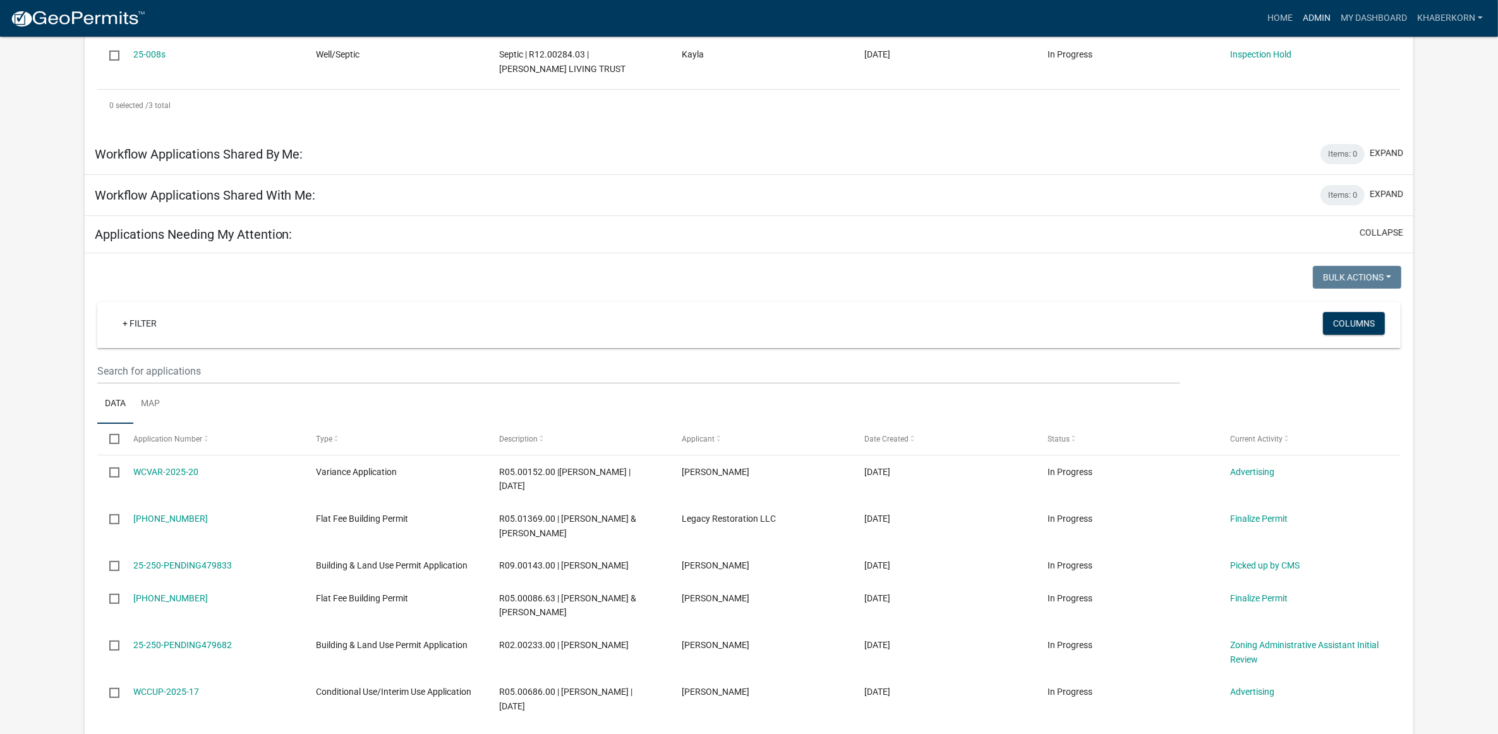 The height and width of the screenshot is (734, 1498). What do you see at coordinates (1265, 566) in the screenshot?
I see `a: Picked up by CMS` at bounding box center [1265, 566].